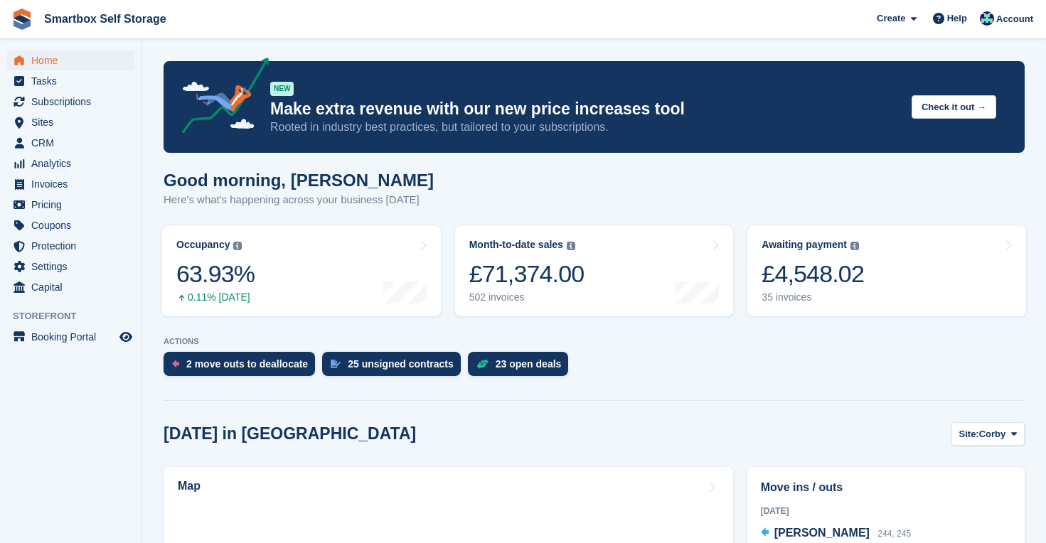 The width and height of the screenshot is (1046, 543). What do you see at coordinates (281, 89) in the screenshot?
I see `div: NEW` at bounding box center [281, 89].